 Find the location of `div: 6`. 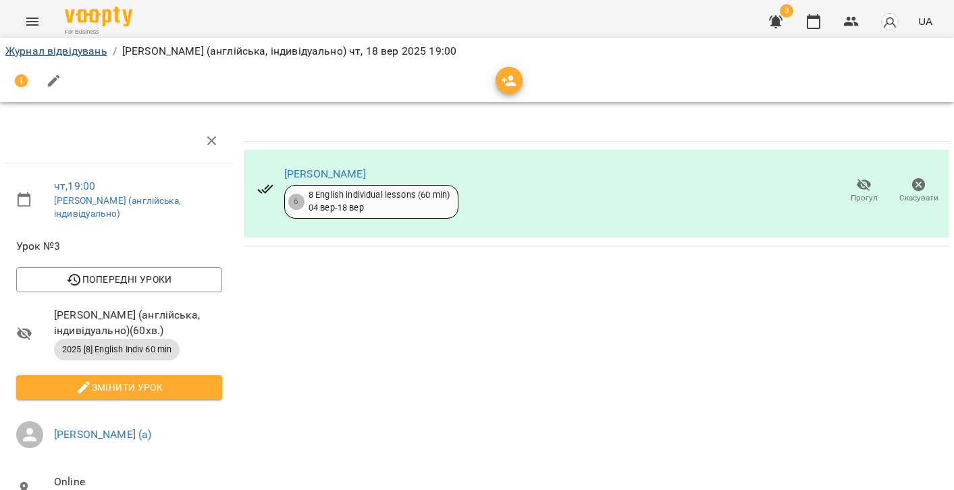

div: 6 is located at coordinates (296, 202).